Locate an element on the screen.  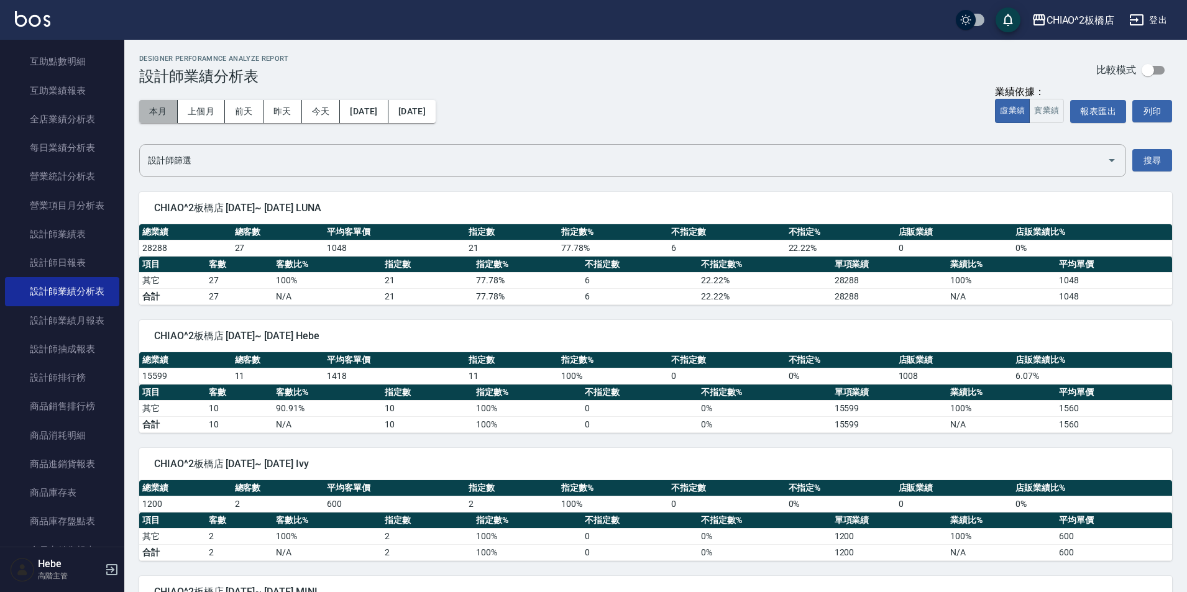
button: 報表匯出 is located at coordinates (1098, 111).